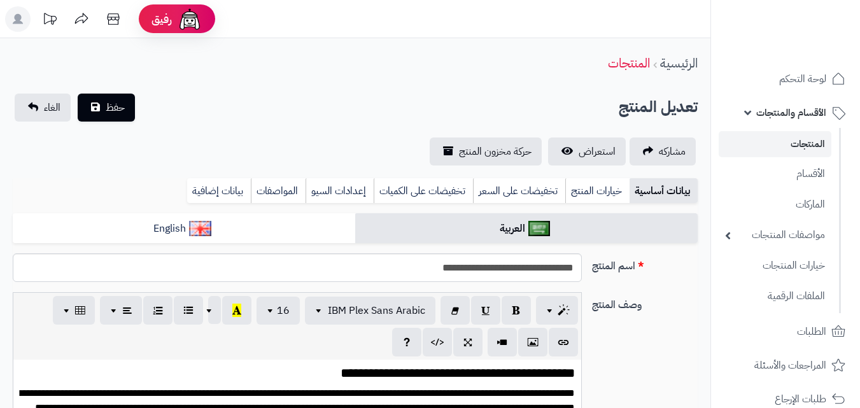 The image size is (860, 408). Describe the element at coordinates (200, 228) in the screenshot. I see `img: English` at that location.